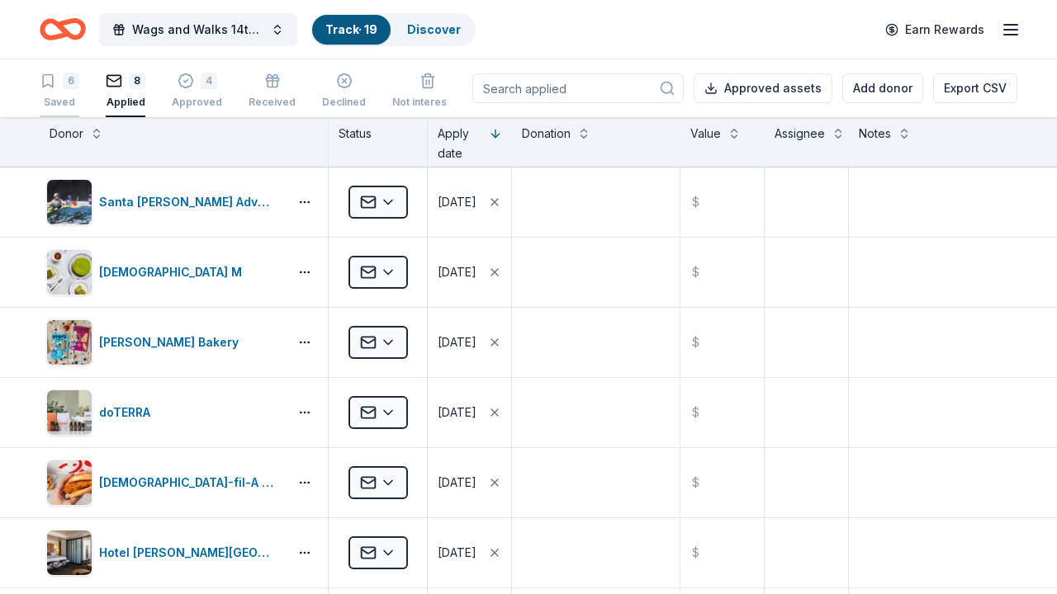 This screenshot has height=594, width=1057. What do you see at coordinates (799, 134) in the screenshot?
I see `div: Assignee` at bounding box center [799, 134].